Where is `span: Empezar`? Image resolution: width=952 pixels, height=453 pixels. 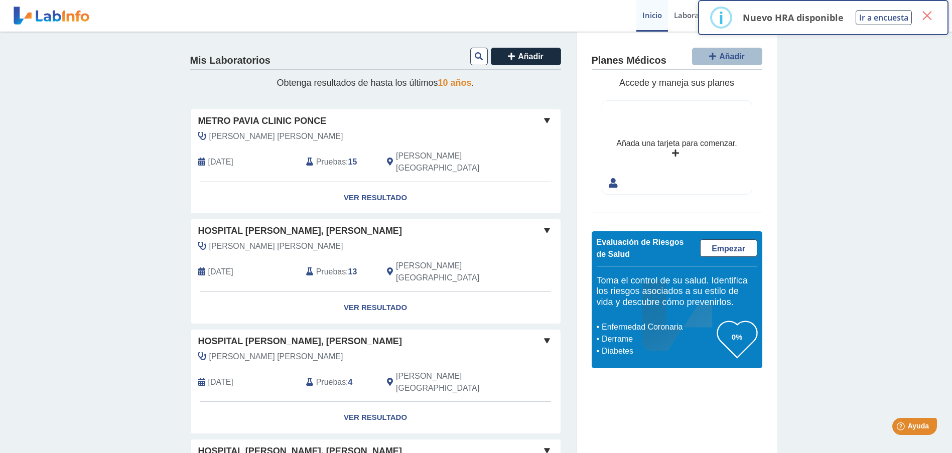
span: Empezar is located at coordinates (729, 249).